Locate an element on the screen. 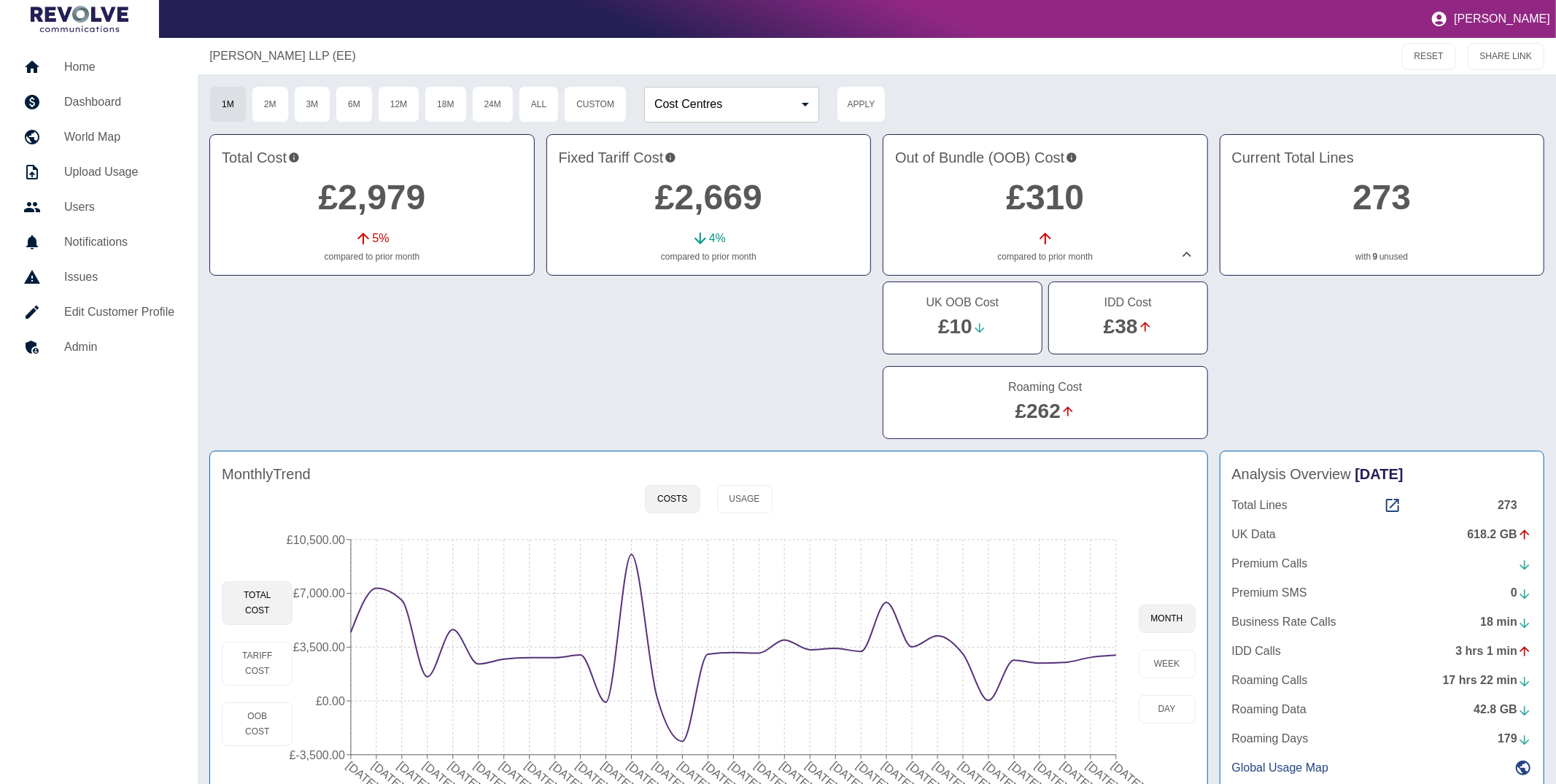 The width and height of the screenshot is (1556, 784). p: UK Data is located at coordinates (1254, 534).